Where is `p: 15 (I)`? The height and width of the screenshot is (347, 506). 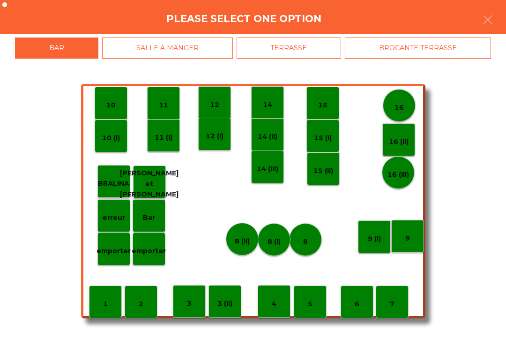
p: 15 (I) is located at coordinates (323, 138).